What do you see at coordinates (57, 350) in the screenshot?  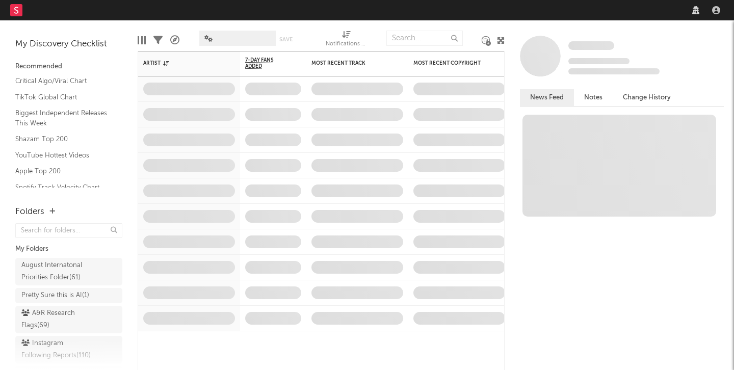 I see `div: Instagram Following Reports ( 110 )` at bounding box center [57, 350].